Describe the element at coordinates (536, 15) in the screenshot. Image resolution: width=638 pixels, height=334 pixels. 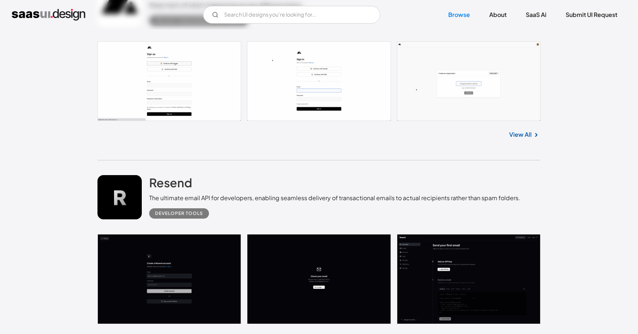
I see `a: SaaS Ai` at that location.